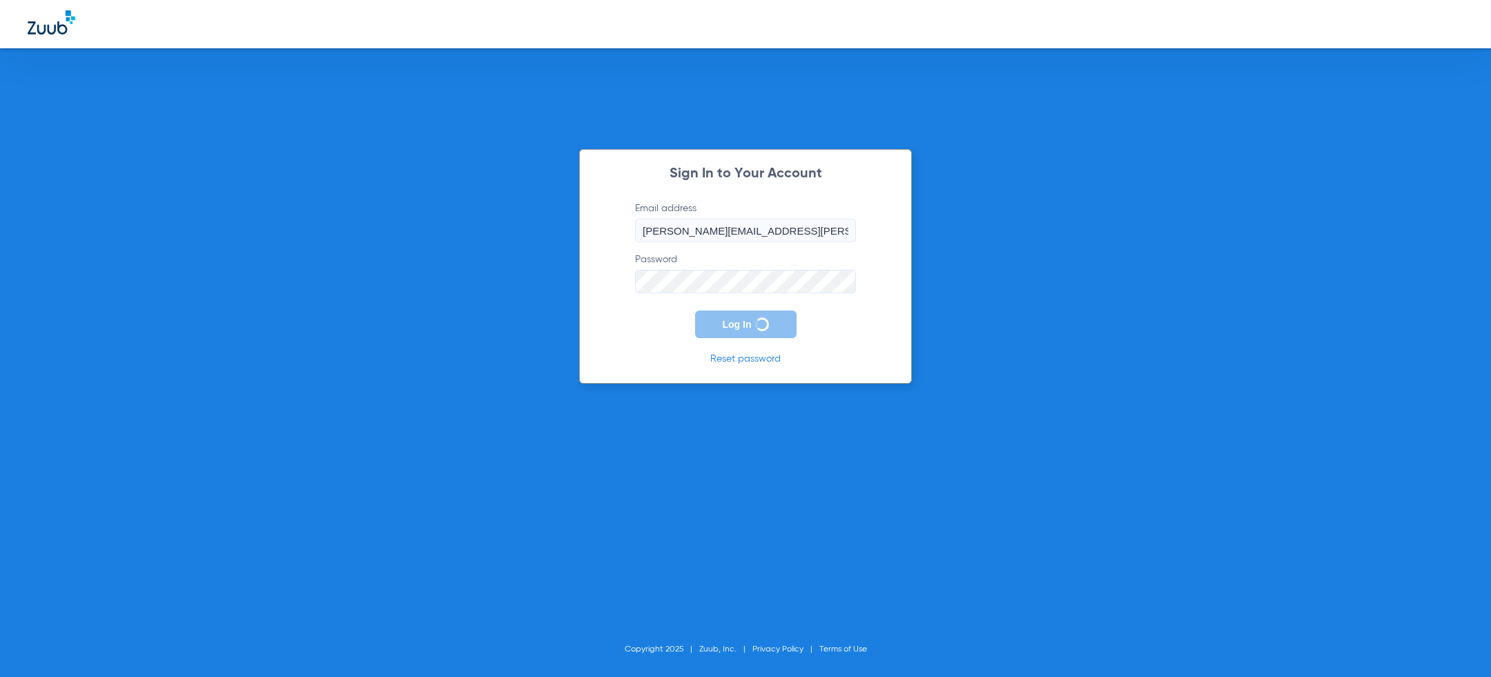  I want to click on span: Log In, so click(737, 324).